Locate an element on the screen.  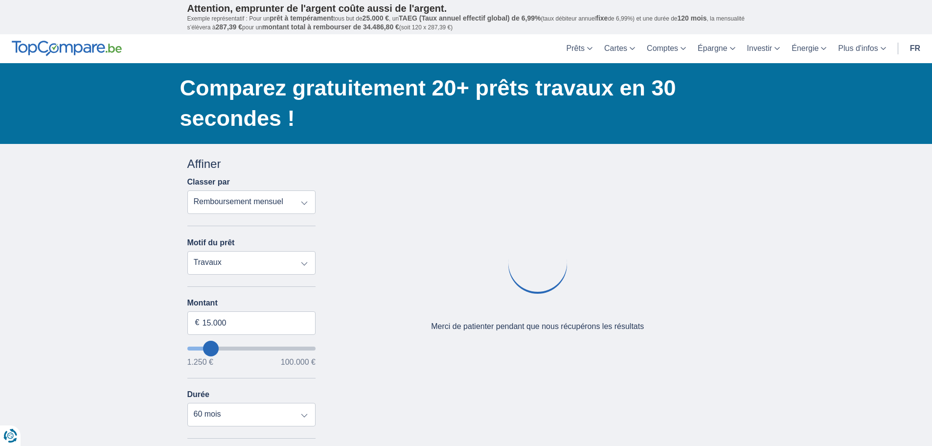
span: montant total à rembourser de 34.486,80 € is located at coordinates (331, 27).